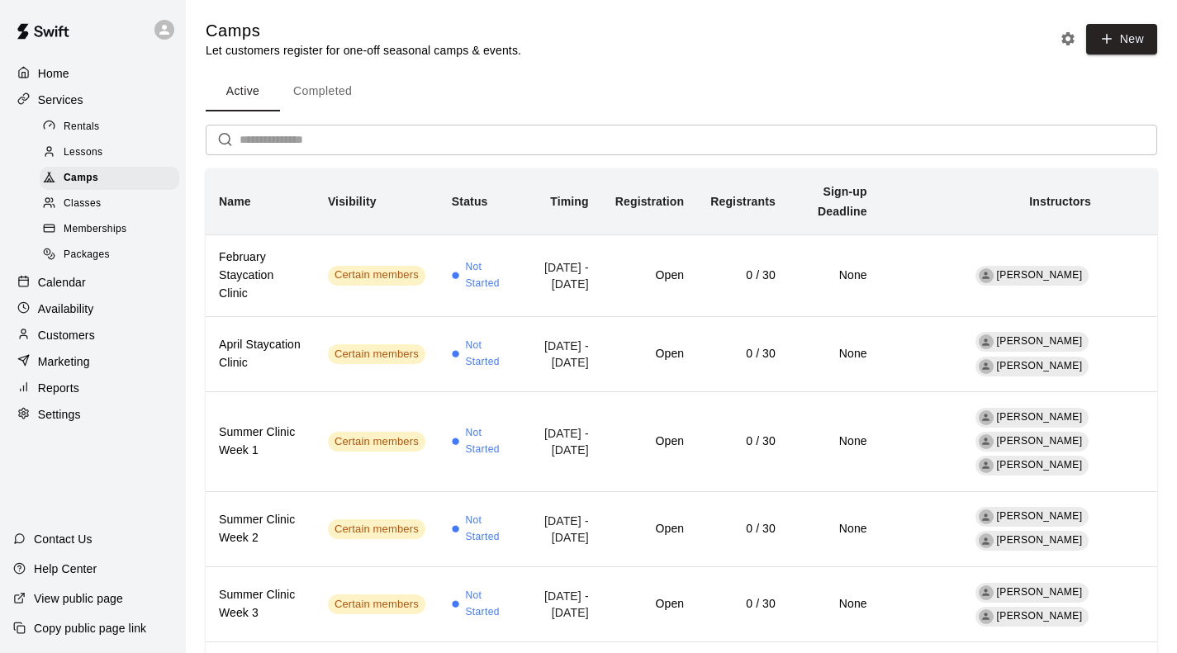 Image resolution: width=1177 pixels, height=653 pixels. I want to click on div: Customers, so click(92, 335).